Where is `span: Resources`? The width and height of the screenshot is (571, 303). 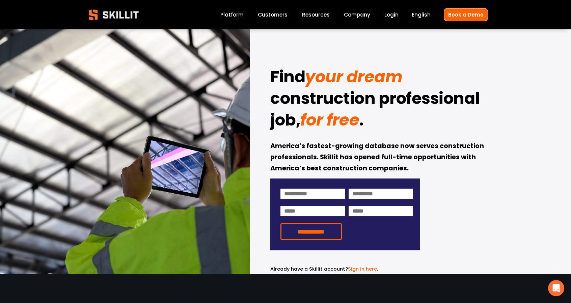 span: Resources is located at coordinates (316, 15).